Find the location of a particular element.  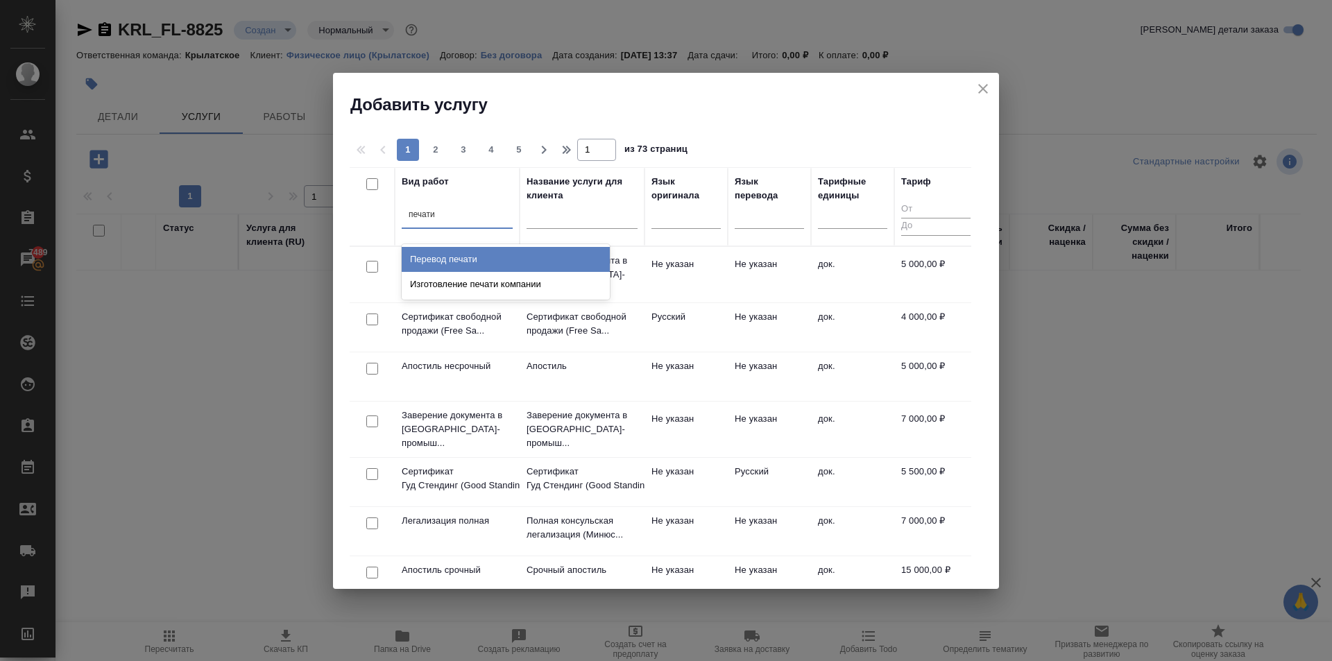

span: 4 is located at coordinates (491, 150).